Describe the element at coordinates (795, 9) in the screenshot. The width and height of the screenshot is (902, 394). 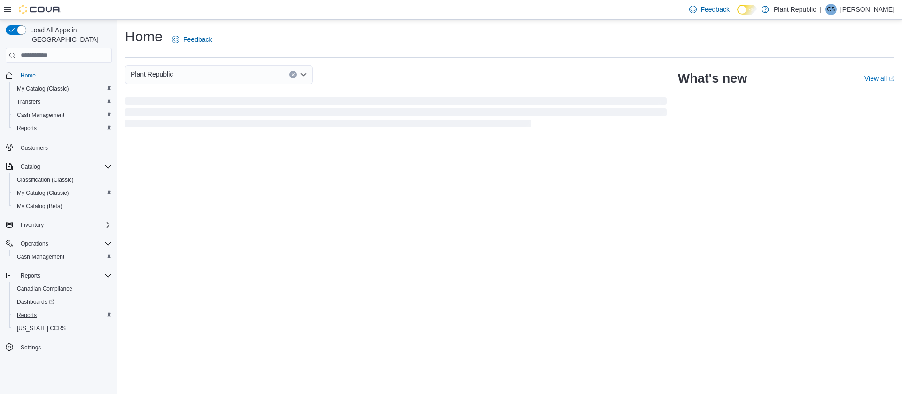
I see `p: Plant Republic` at that location.